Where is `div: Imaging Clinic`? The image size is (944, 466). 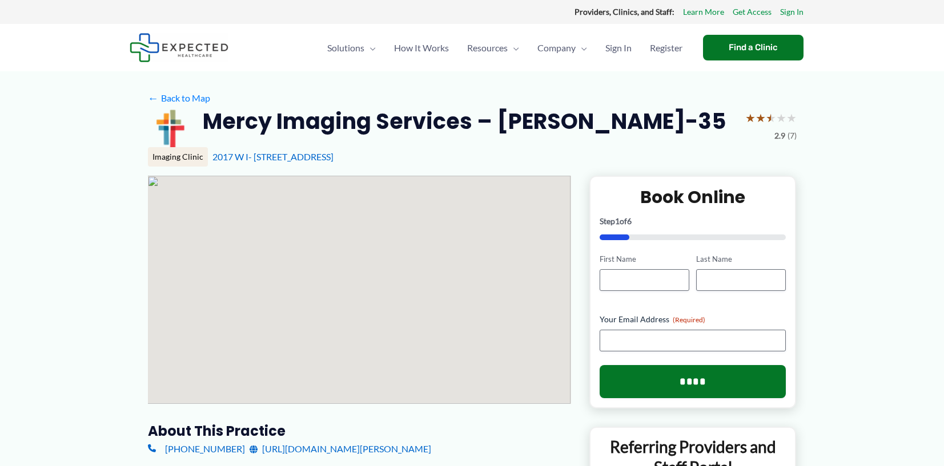
div: Imaging Clinic is located at coordinates (178, 157).